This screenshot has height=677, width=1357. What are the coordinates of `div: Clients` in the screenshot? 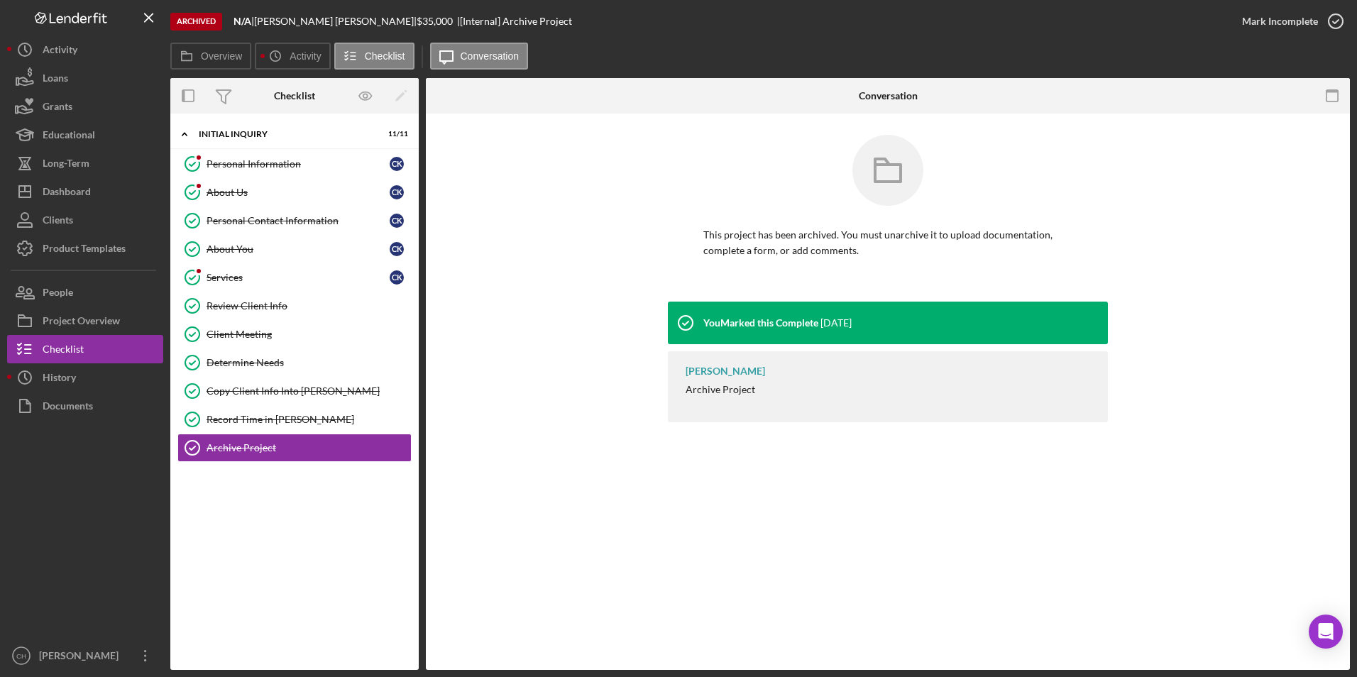 It's located at (57, 221).